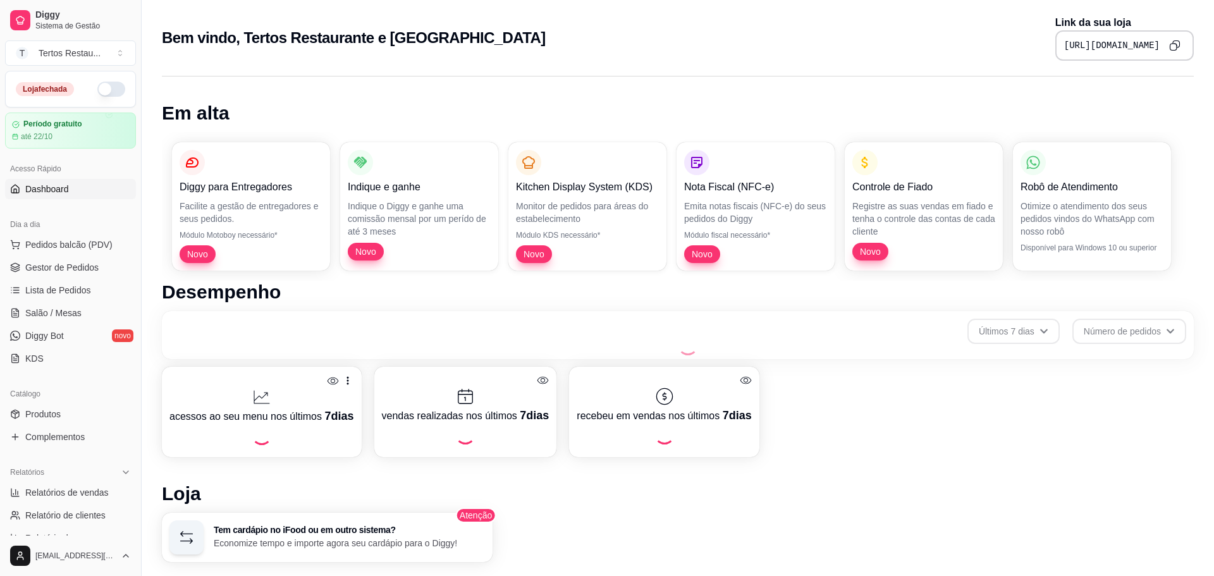  Describe the element at coordinates (69, 245) in the screenshot. I see `span: Pedidos balcão (PDV)` at that location.